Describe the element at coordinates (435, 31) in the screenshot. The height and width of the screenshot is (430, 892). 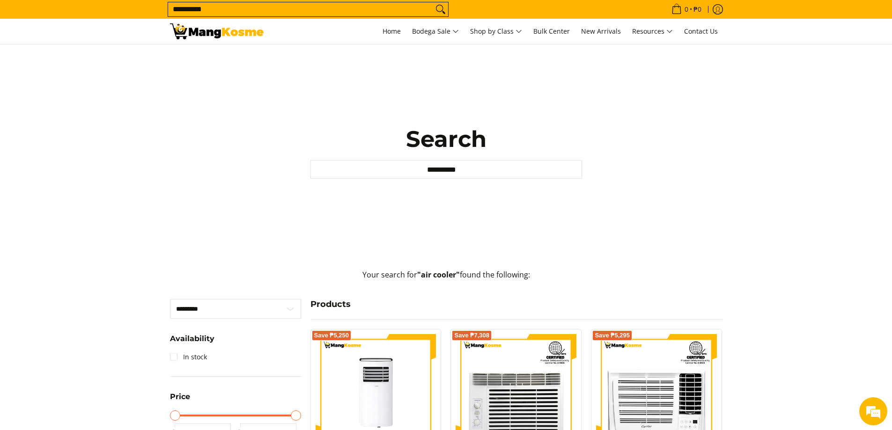
I see `span: Bodega Sale` at that location.